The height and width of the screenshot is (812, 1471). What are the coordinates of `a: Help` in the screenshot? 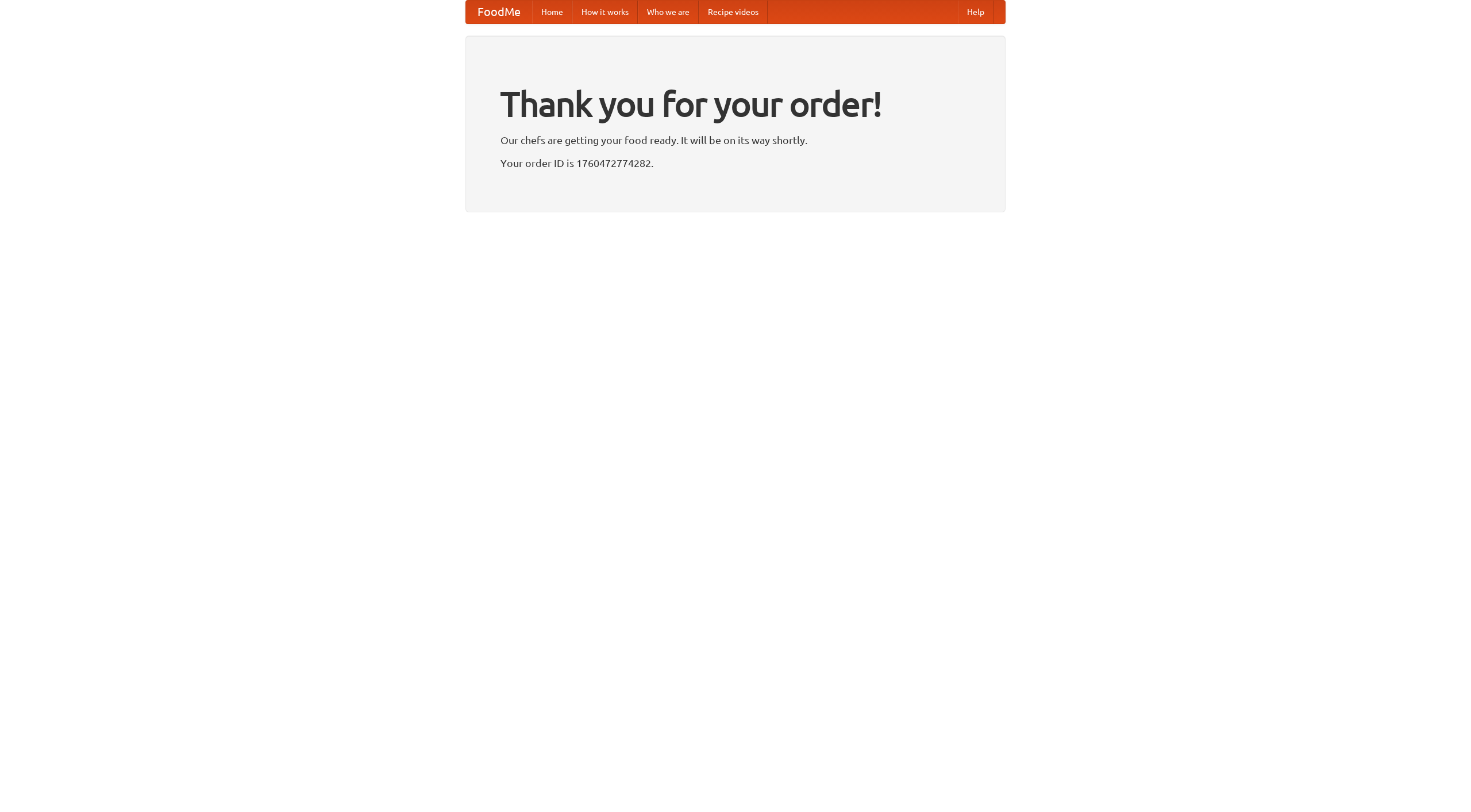 It's located at (976, 12).